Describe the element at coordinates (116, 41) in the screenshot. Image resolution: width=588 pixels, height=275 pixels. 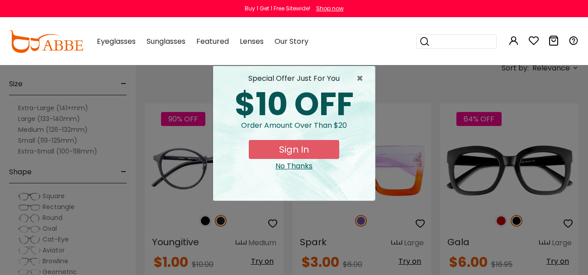
I see `span: Eyeglasses` at that location.